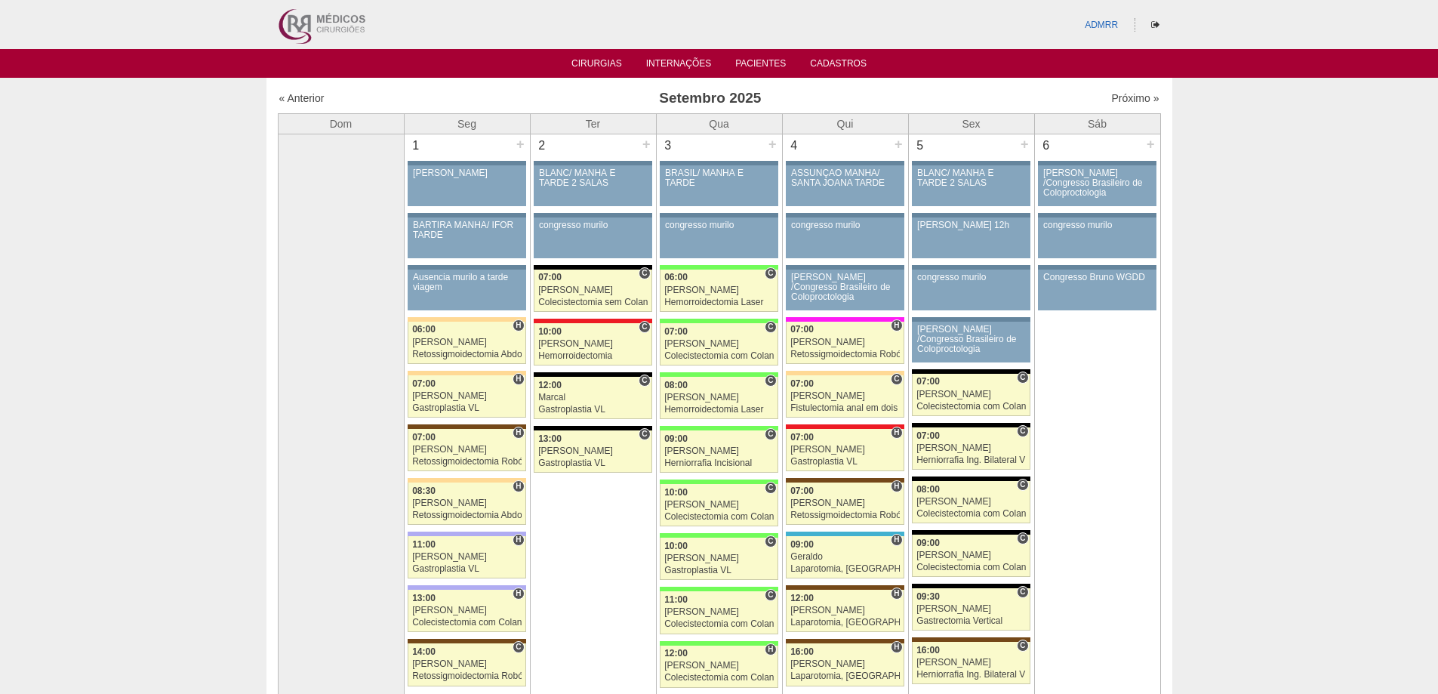 The width and height of the screenshot is (1438, 694). Describe the element at coordinates (592, 302) in the screenshot. I see `div: Colecistectomia sem Colangiografia VL` at that location.